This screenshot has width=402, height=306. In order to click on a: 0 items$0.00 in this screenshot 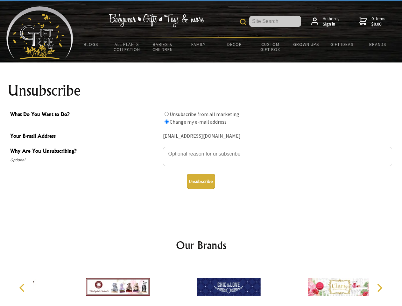, I will do `click(372, 21)`.